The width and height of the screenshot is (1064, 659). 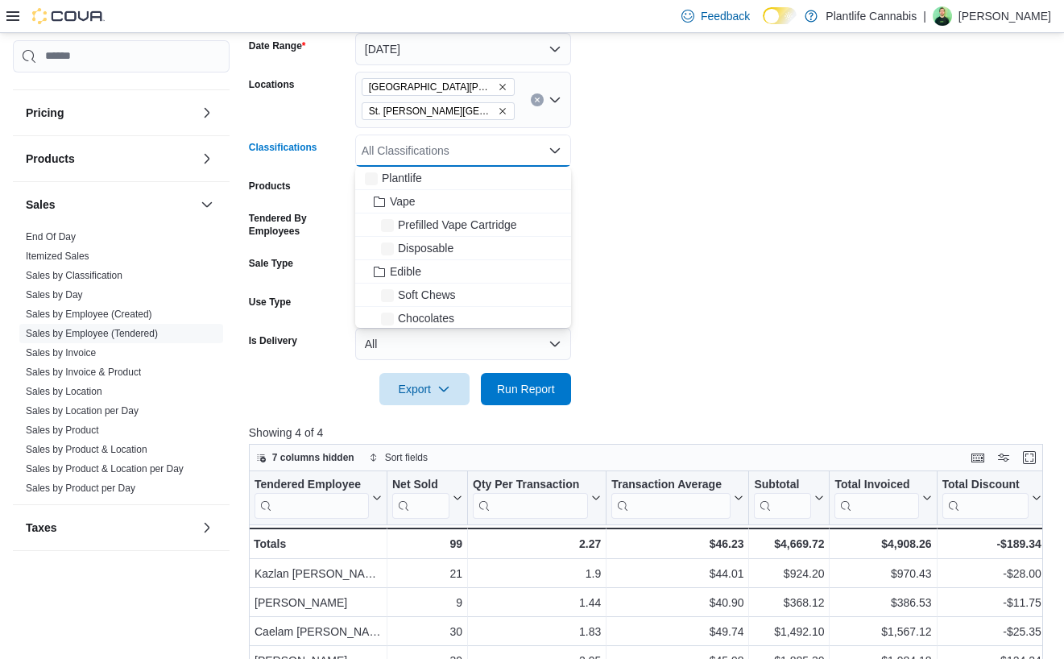 I want to click on button: All, so click(x=463, y=344).